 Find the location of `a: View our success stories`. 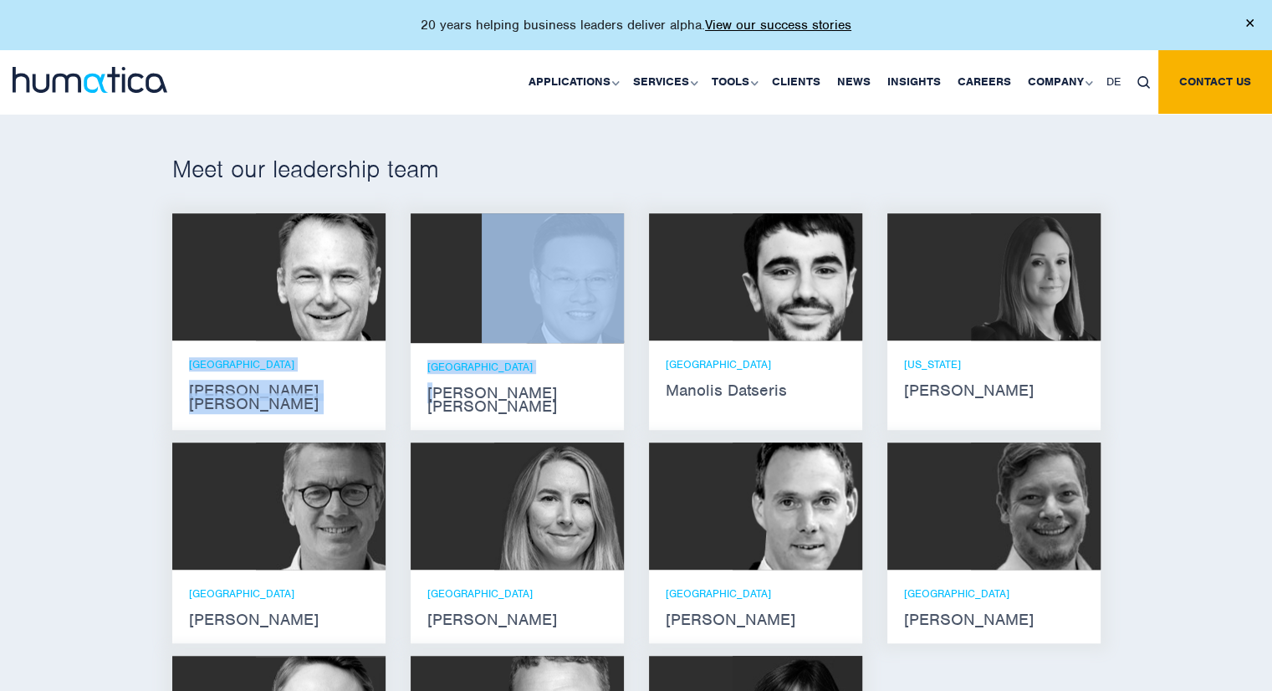

a: View our success stories is located at coordinates (777, 25).